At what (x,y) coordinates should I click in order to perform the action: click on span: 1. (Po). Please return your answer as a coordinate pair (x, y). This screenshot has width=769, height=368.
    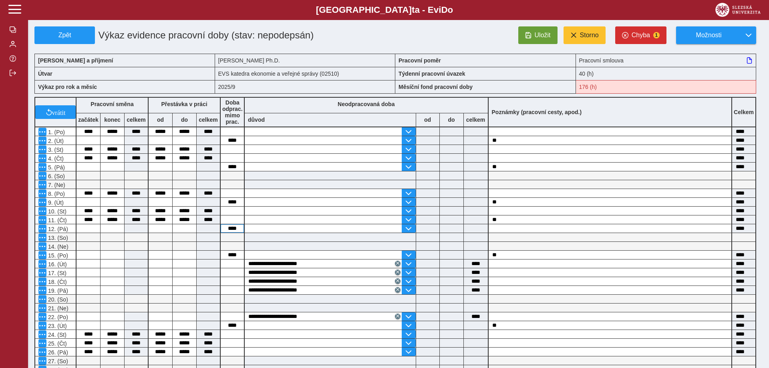
    Looking at the image, I should click on (56, 132).